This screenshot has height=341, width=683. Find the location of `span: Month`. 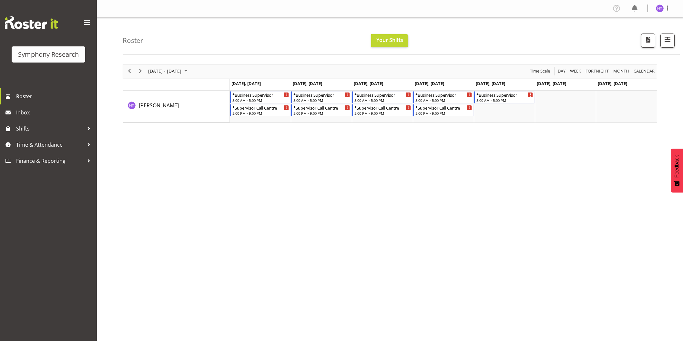

span: Month is located at coordinates (621, 71).